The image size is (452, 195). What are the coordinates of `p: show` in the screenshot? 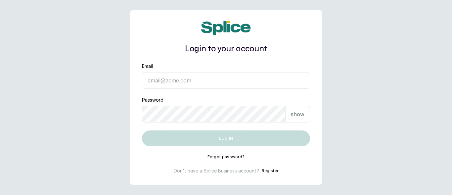 It's located at (298, 114).